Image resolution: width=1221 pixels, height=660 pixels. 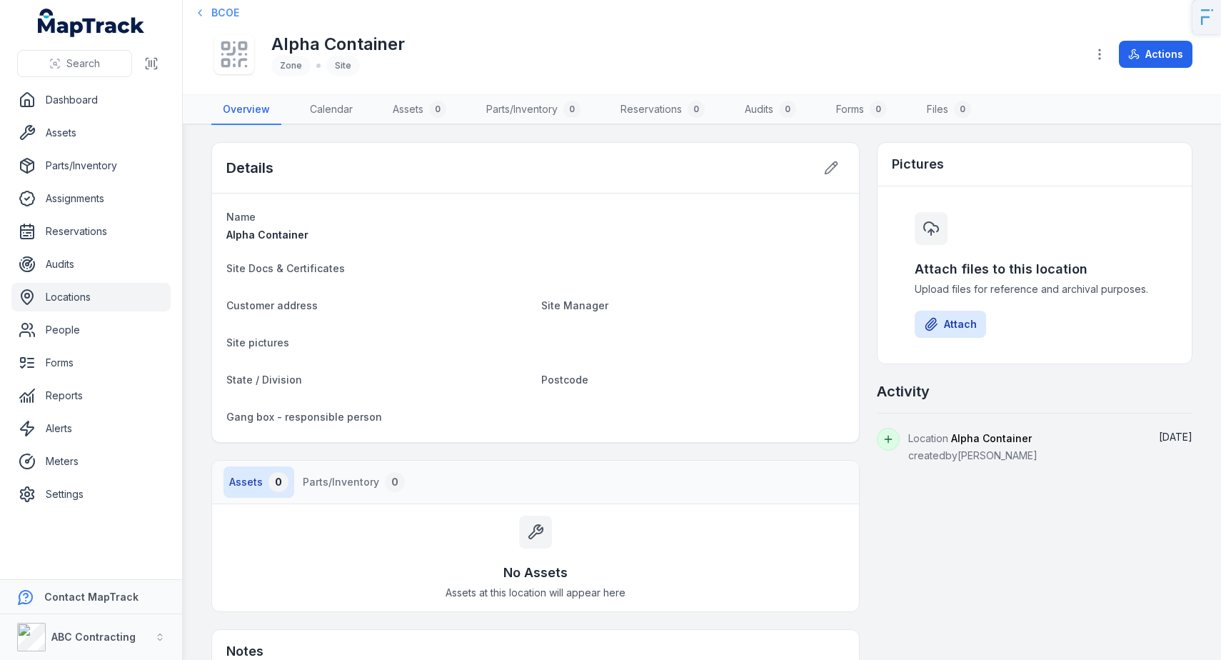 What do you see at coordinates (225, 13) in the screenshot?
I see `span: BCOE` at bounding box center [225, 13].